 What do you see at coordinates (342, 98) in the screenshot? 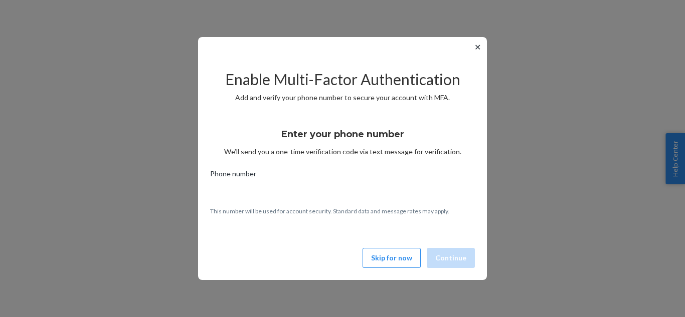
I see `p: Add and verify your phone number to secure your account with MFA.` at bounding box center [342, 98].